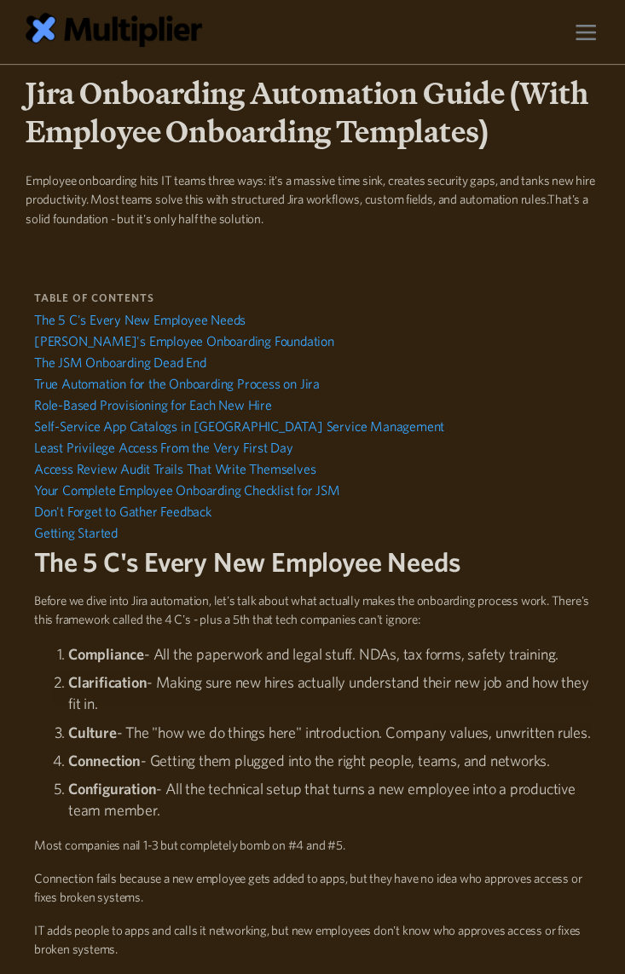 The width and height of the screenshot is (625, 974). I want to click on a: True Automation for the Onboarding Process on Jira, so click(312, 385).